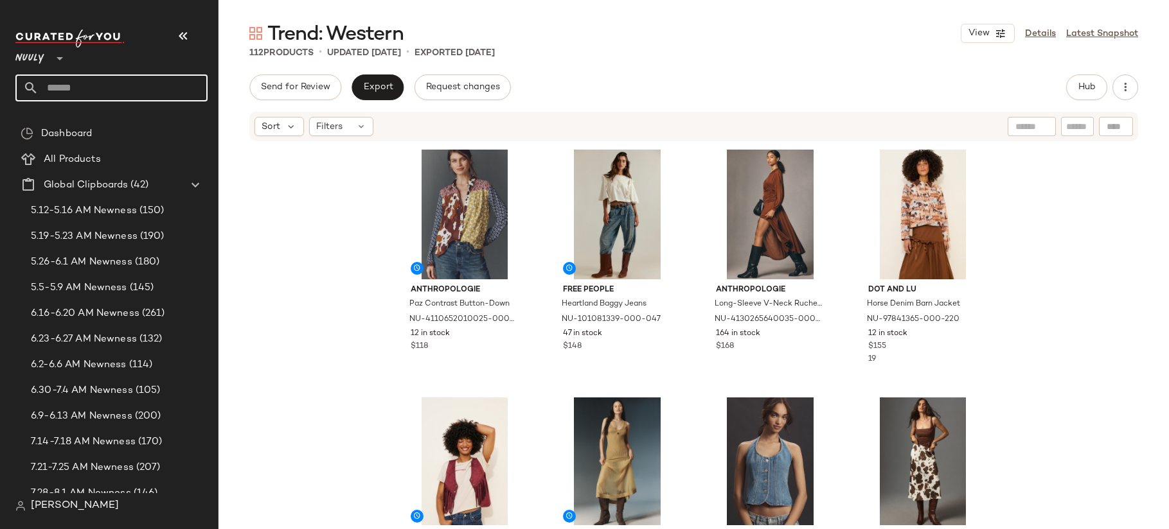 This screenshot has width=1169, height=529. What do you see at coordinates (377, 87) in the screenshot?
I see `span: Export` at bounding box center [377, 87].